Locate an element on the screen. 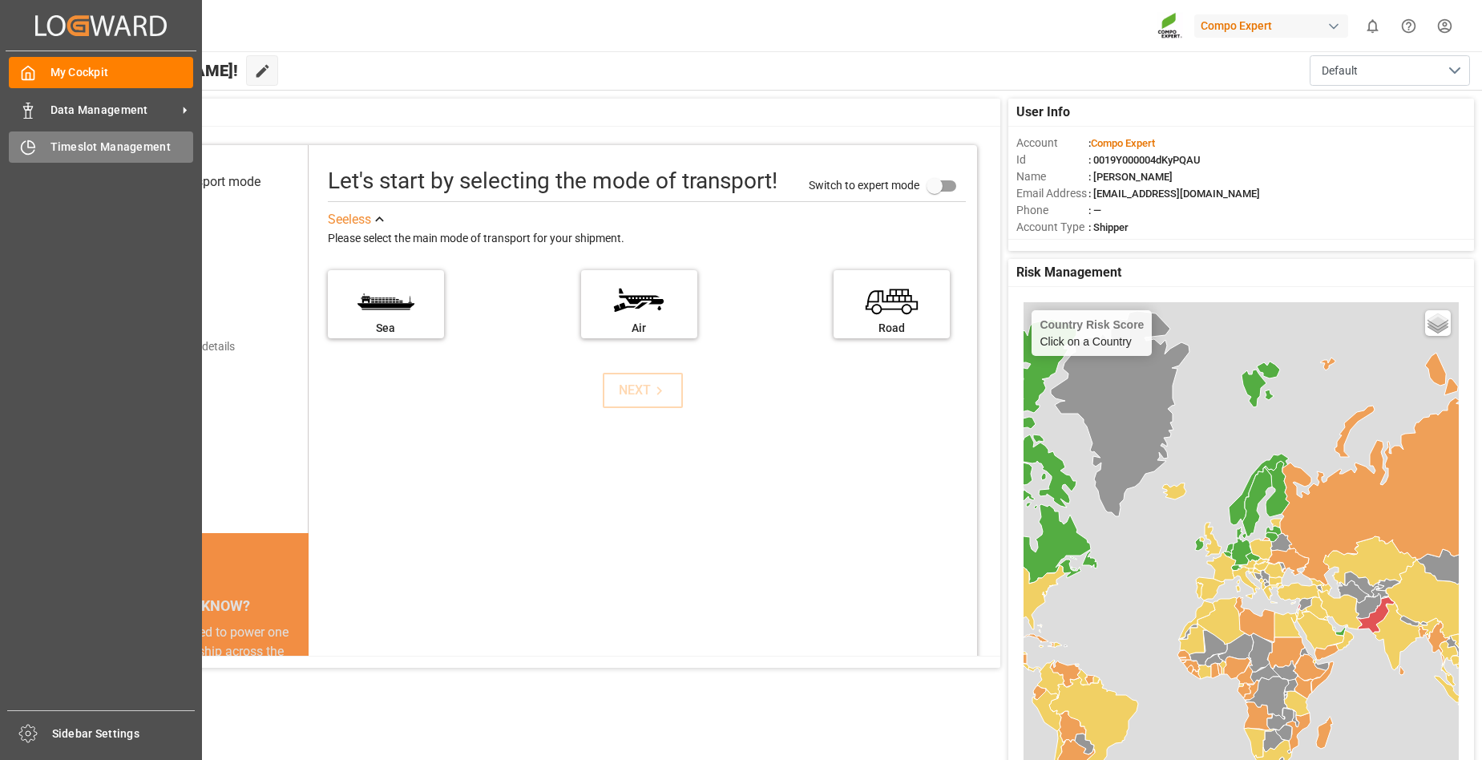 The width and height of the screenshot is (1482, 760). span: Account is located at coordinates (1053, 143).